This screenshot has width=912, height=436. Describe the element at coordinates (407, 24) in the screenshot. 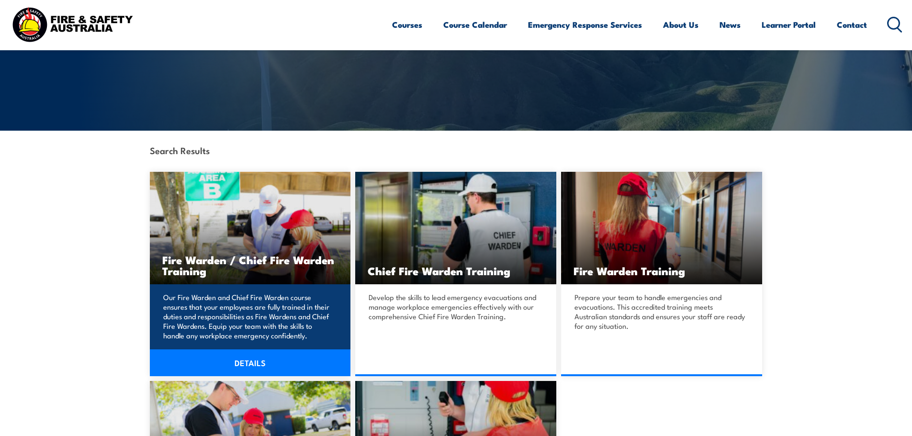

I see `a: Courses` at that location.